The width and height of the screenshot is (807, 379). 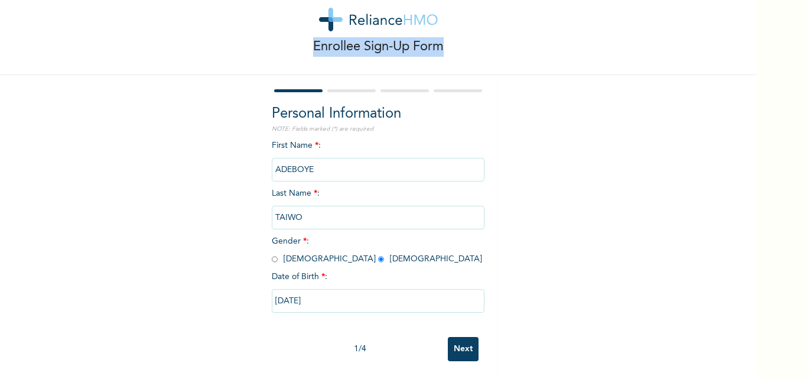 I want to click on span: Date of Birth :, so click(x=300, y=277).